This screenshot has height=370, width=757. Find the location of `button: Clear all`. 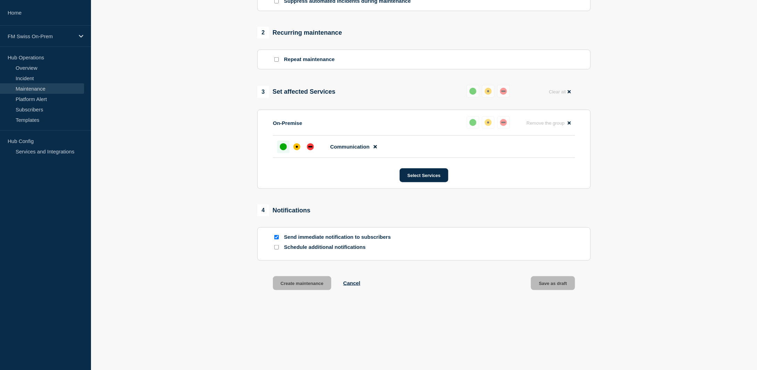

button: Clear all is located at coordinates (559, 92).